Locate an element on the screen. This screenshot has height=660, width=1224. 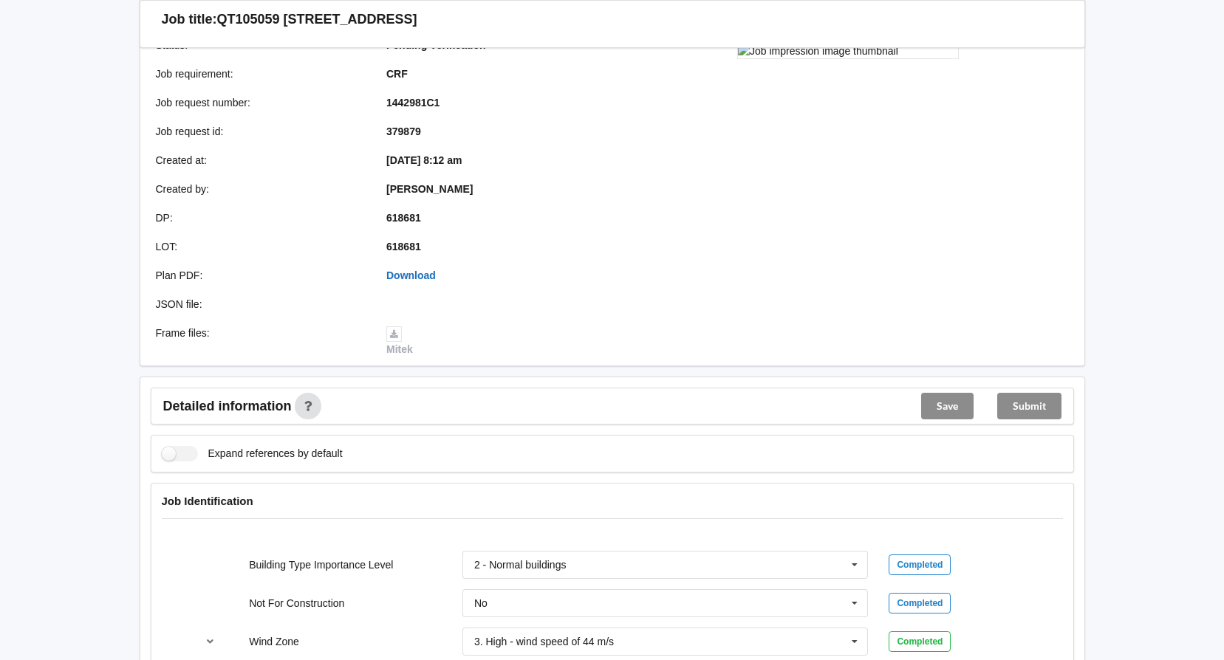
img: Job impression image thumbnail is located at coordinates (848, 51).